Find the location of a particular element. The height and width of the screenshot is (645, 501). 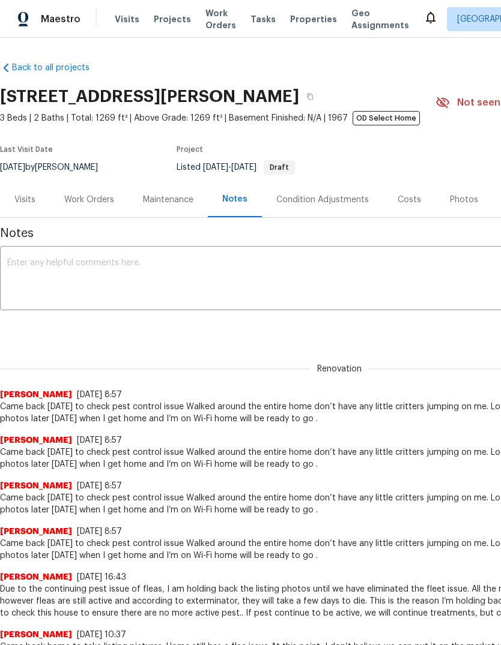

span: Listed is located at coordinates (235, 167).